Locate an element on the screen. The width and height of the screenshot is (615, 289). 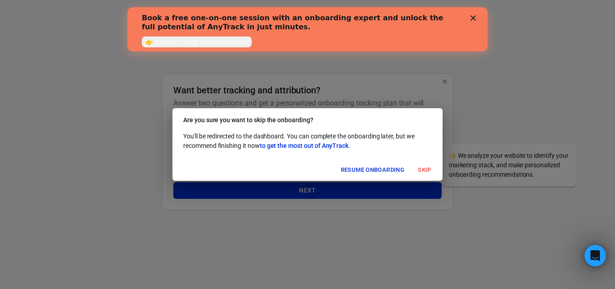
span: to get the most out of AnyTrack is located at coordinates (304, 145).